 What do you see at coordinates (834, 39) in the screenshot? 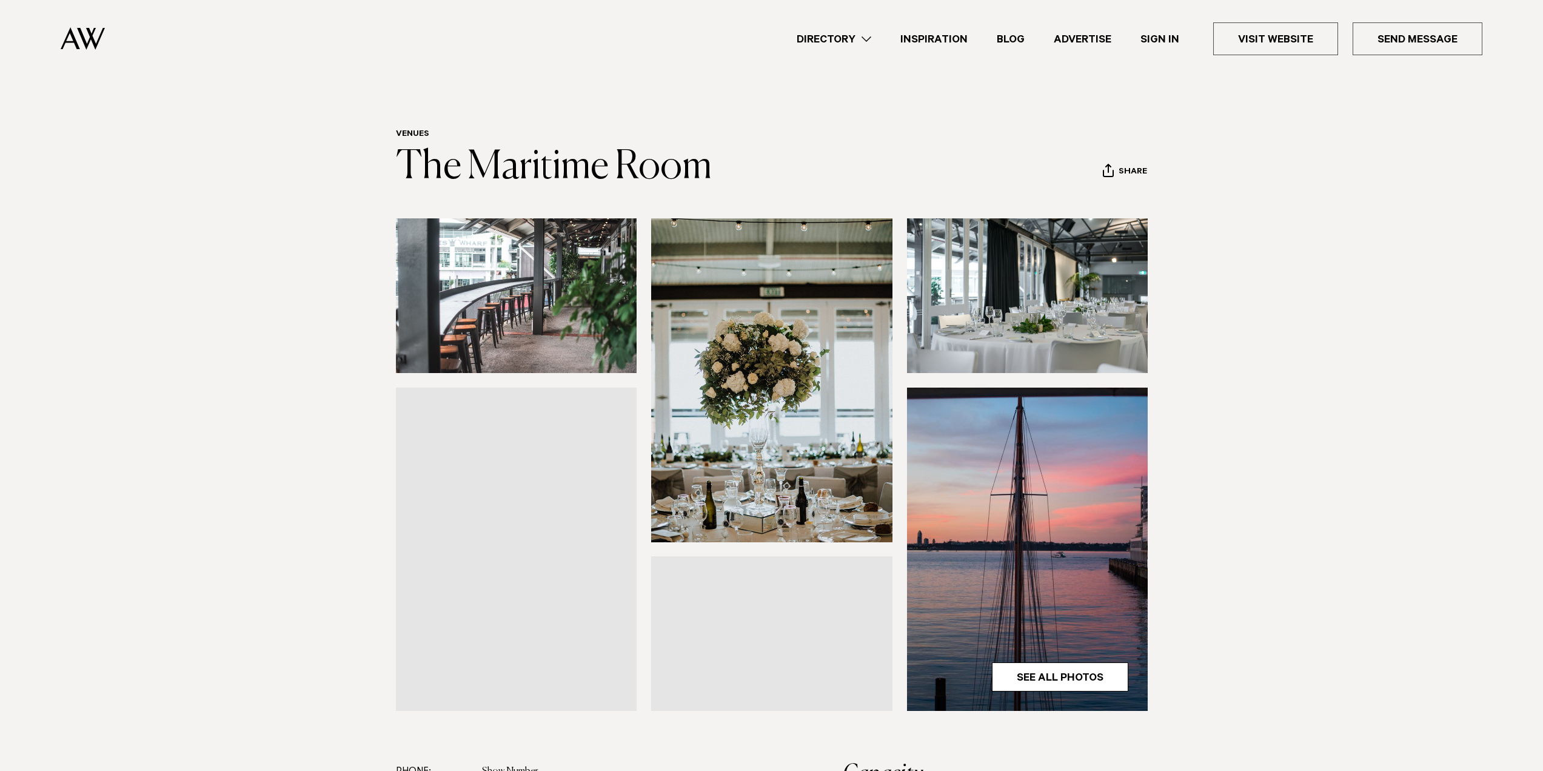
I see `a: Directory` at bounding box center [834, 39].